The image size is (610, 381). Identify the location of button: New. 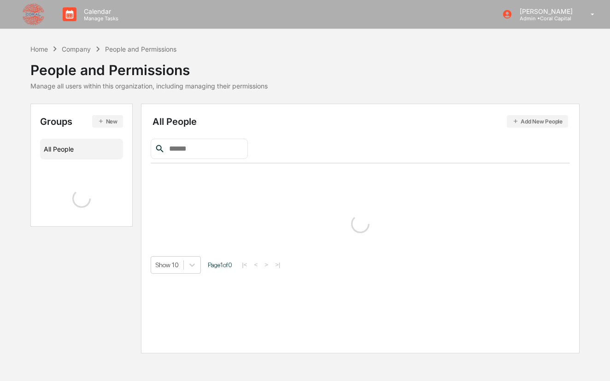
(107, 121).